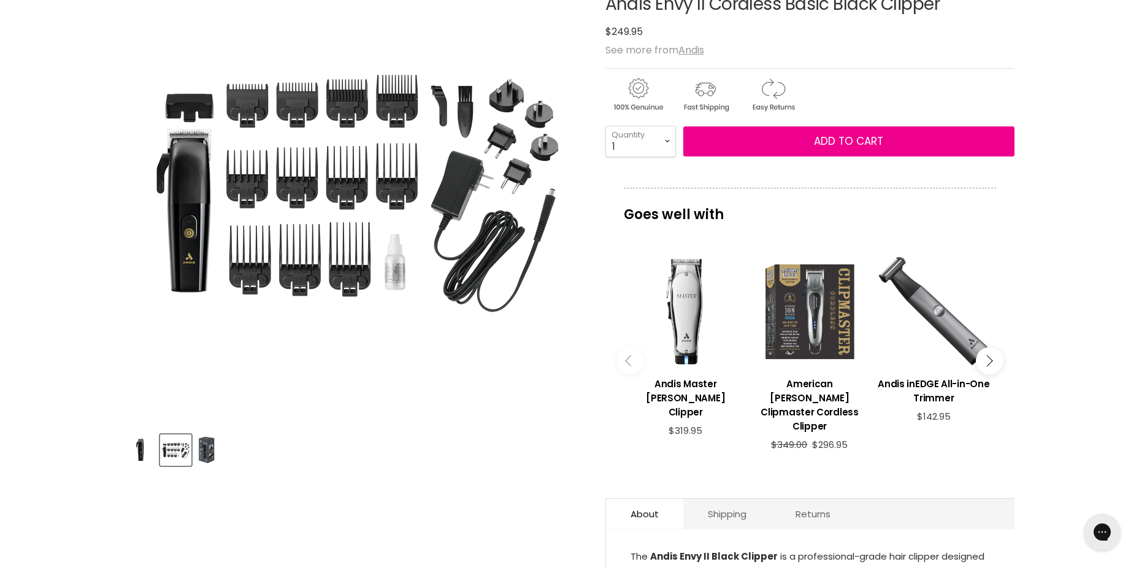 The image size is (1139, 567). I want to click on a: View product:Andis Master Li Cordless Clipper, so click(685, 396).